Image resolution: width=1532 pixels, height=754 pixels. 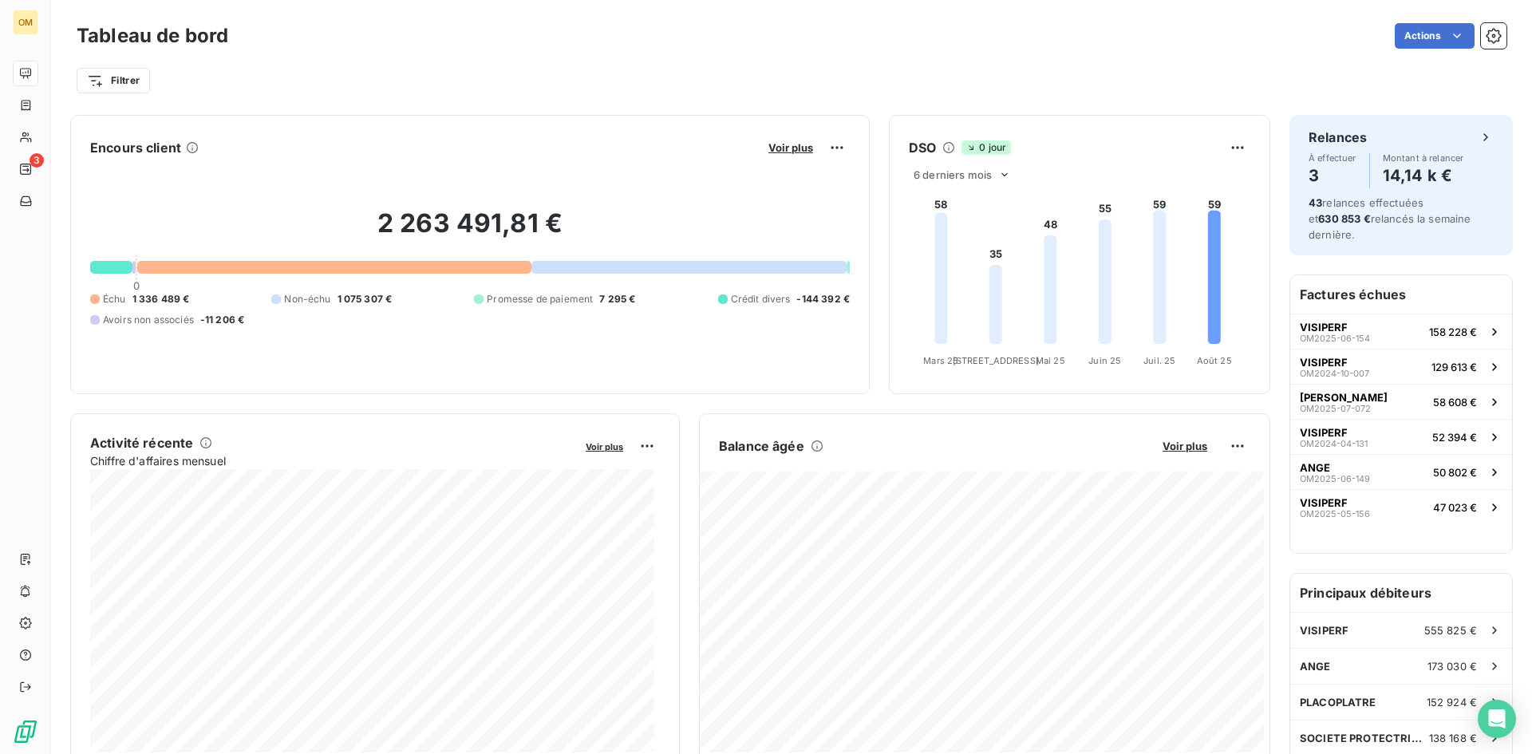 I want to click on span: 152 924 €, so click(x=1452, y=702).